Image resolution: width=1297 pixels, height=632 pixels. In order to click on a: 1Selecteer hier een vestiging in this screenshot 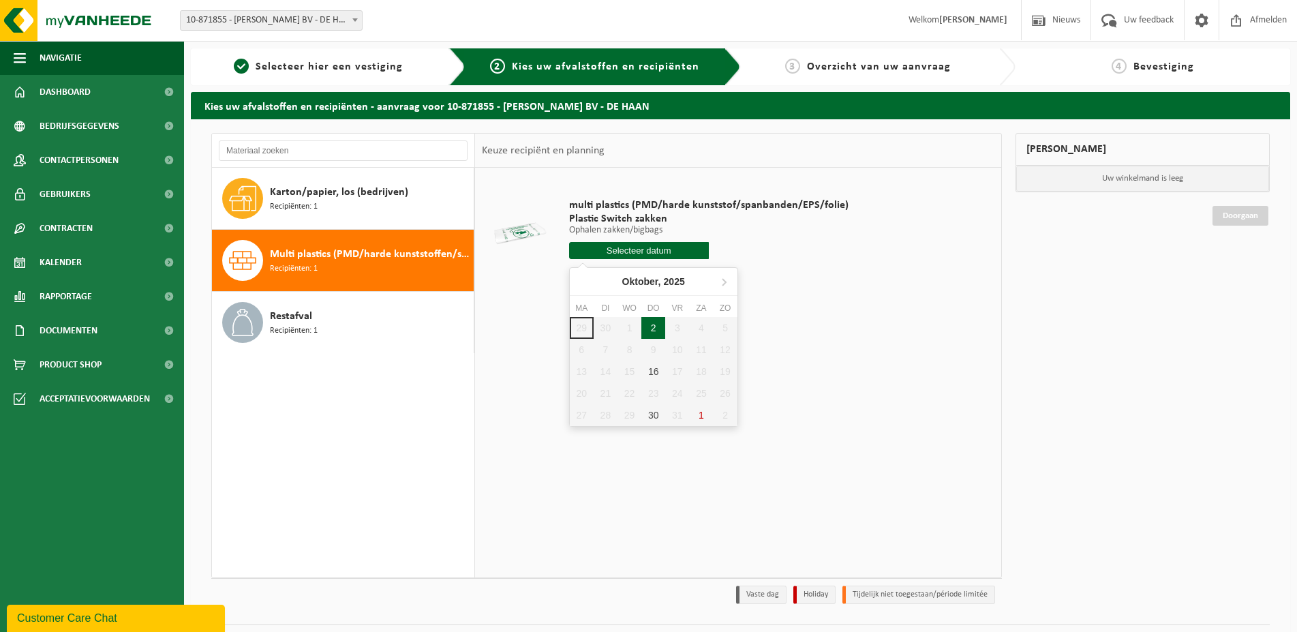, I will do `click(318, 67)`.